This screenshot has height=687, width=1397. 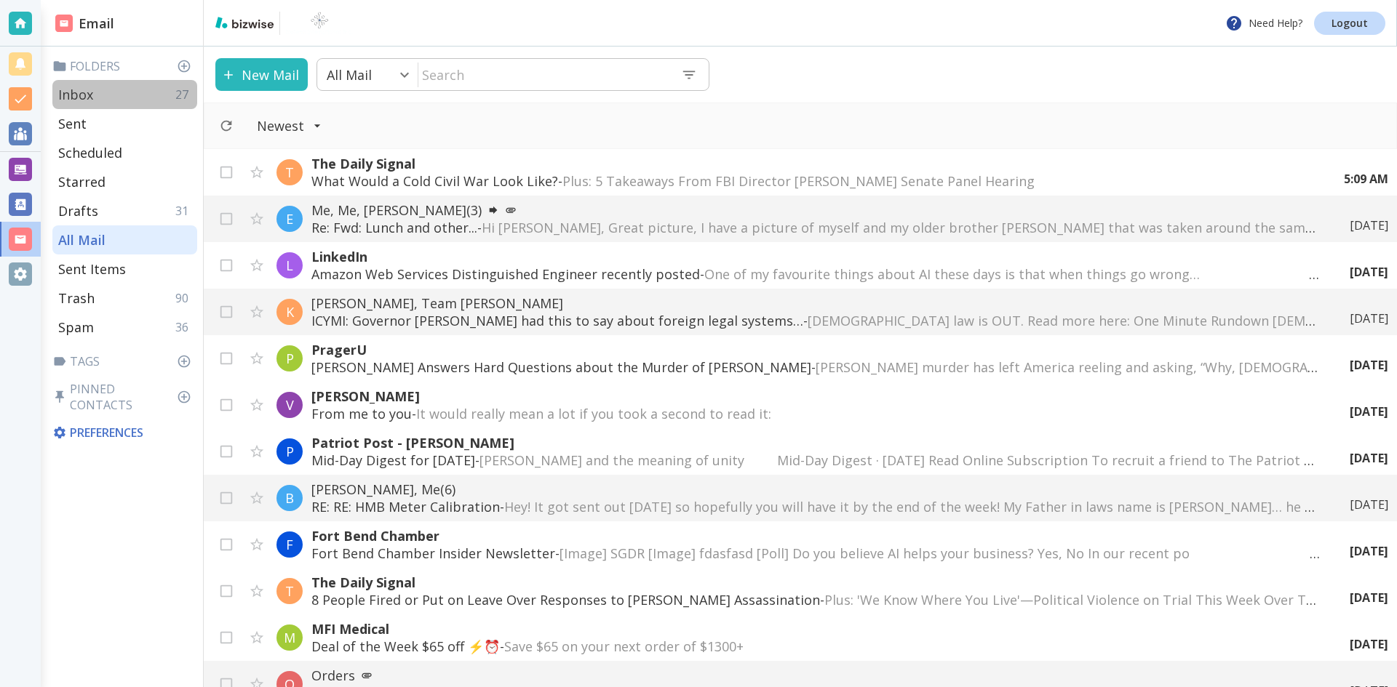 What do you see at coordinates (1349, 23) in the screenshot?
I see `p: Logout` at bounding box center [1349, 23].